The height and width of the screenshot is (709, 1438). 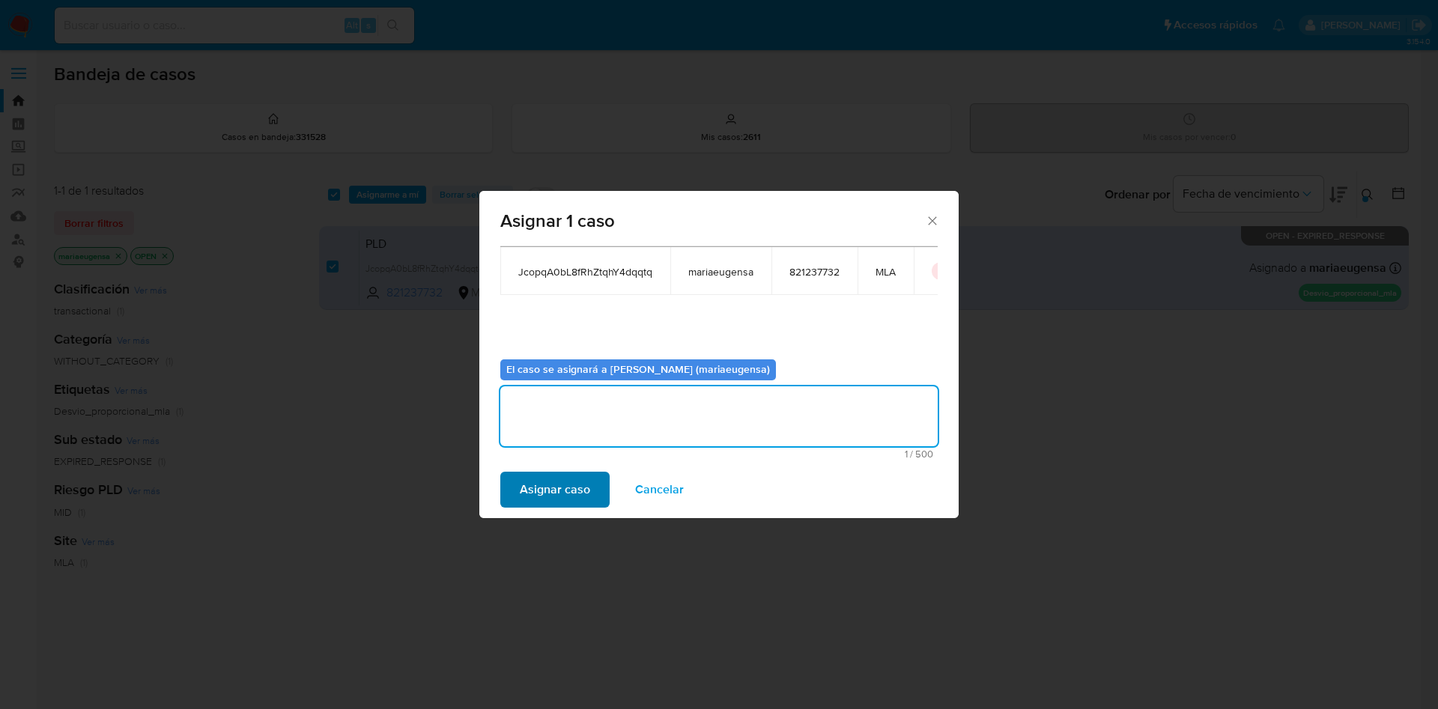 What do you see at coordinates (719, 354) in the screenshot?
I see `div: assign-modal` at bounding box center [719, 354].